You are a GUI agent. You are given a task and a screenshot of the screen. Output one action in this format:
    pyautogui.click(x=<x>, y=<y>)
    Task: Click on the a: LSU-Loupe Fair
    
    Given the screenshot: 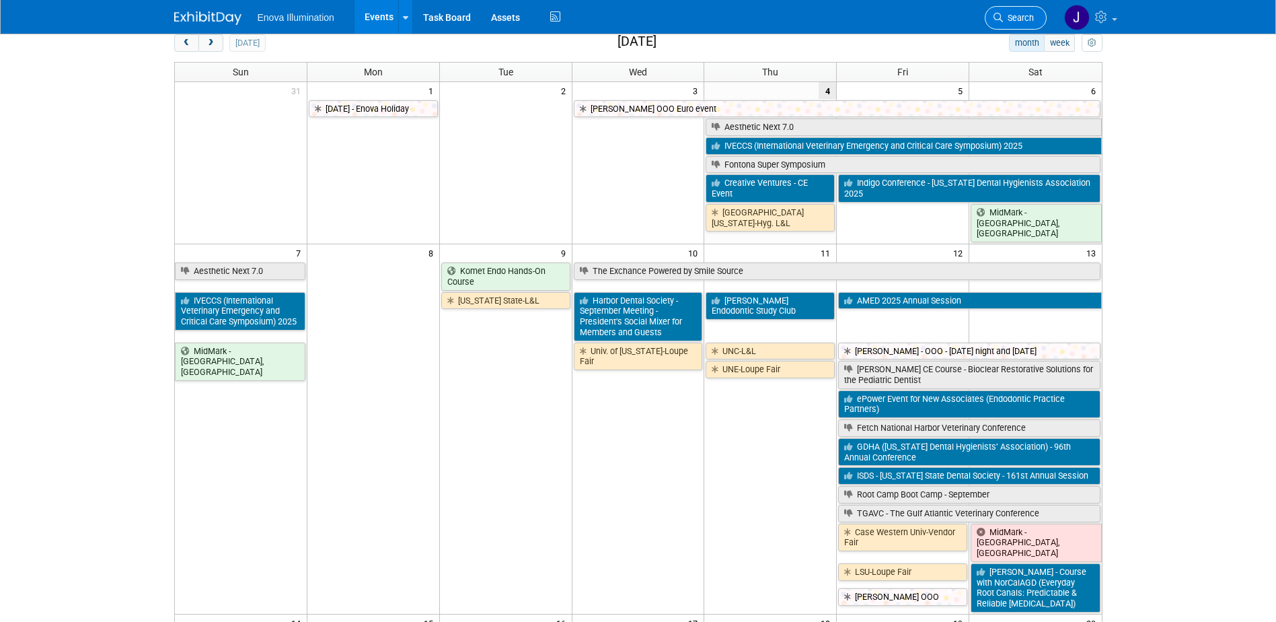 What is the action you would take?
    pyautogui.click(x=903, y=572)
    